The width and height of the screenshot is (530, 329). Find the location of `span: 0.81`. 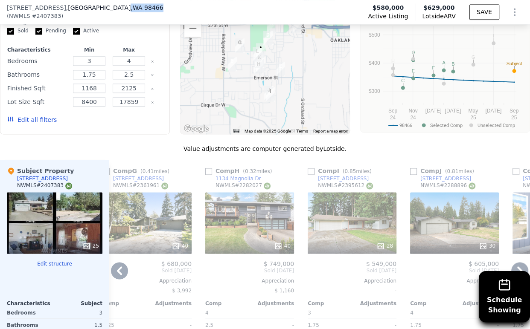

span: 0.81 is located at coordinates (452, 171).